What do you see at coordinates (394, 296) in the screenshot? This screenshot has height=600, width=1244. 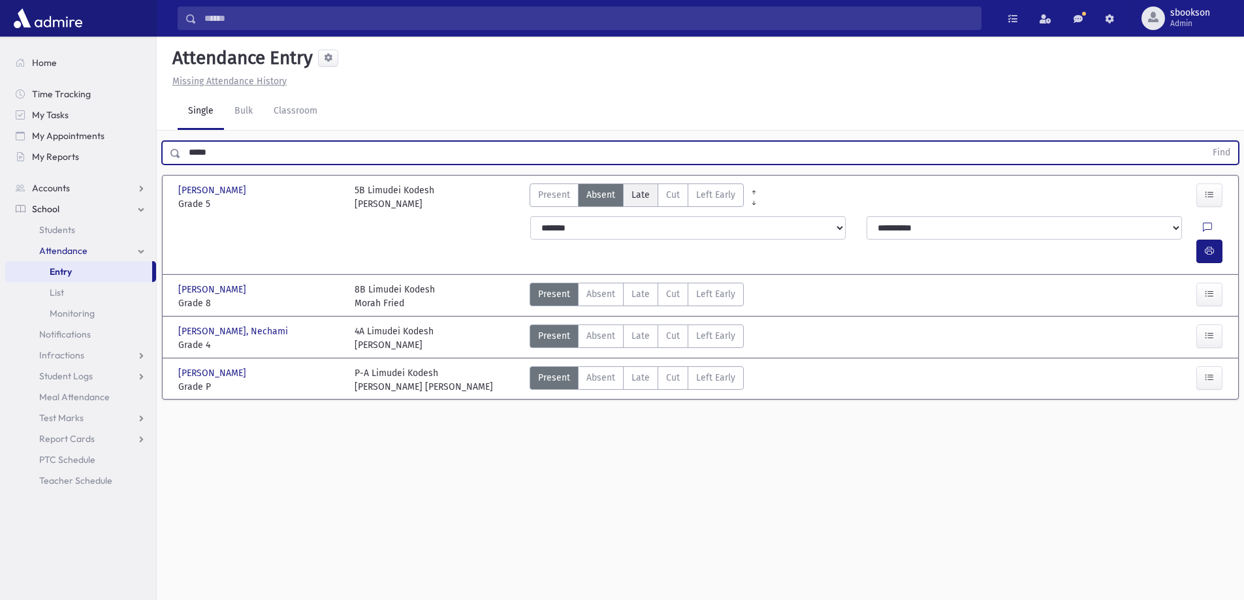 I see `div: 8B Limudei Kodesh Morah Fried` at bounding box center [394, 296].